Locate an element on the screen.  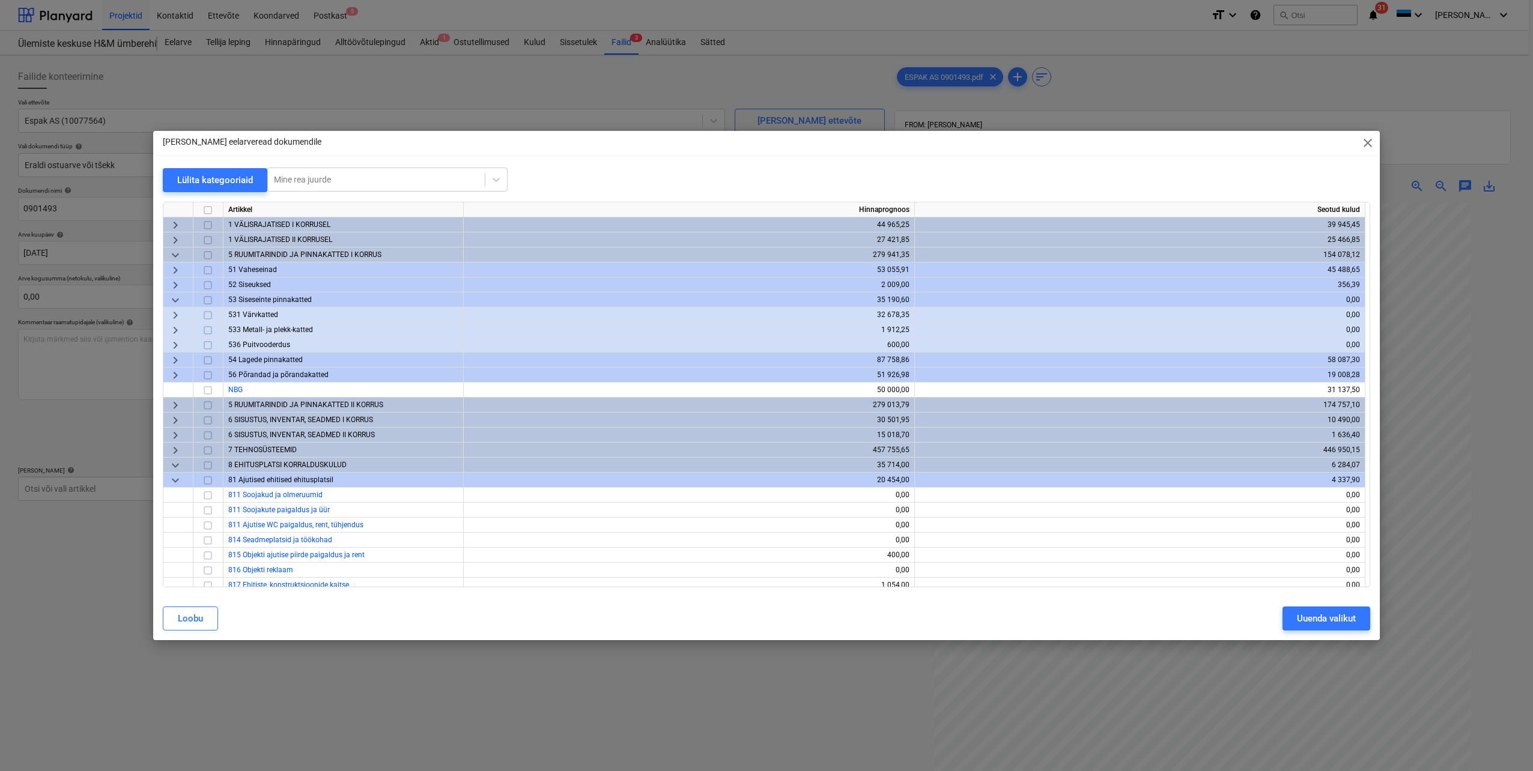
a: 811 Soojakud ja olmeruumid is located at coordinates (275, 495).